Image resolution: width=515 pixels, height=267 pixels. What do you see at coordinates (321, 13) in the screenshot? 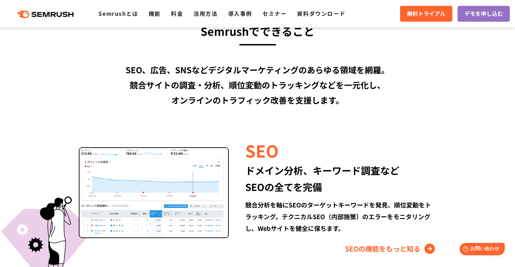
I see `a: 資料ダウンロード` at bounding box center [321, 13].